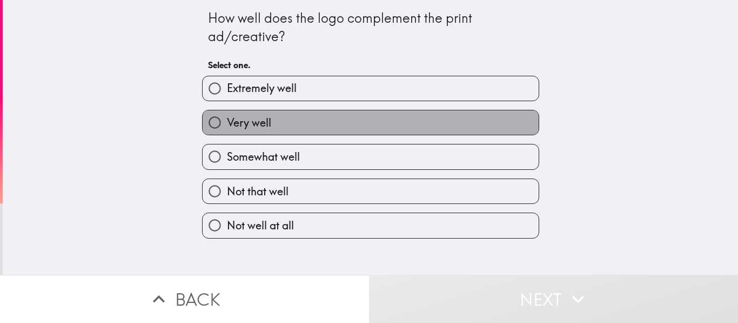 The width and height of the screenshot is (738, 323). Describe the element at coordinates (258, 191) in the screenshot. I see `span: Not that well` at that location.